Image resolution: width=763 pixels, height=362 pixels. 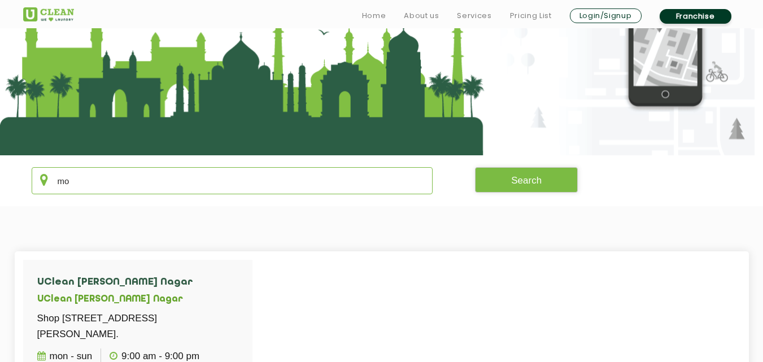 What do you see at coordinates (526, 180) in the screenshot?
I see `button: Search` at bounding box center [526, 180].